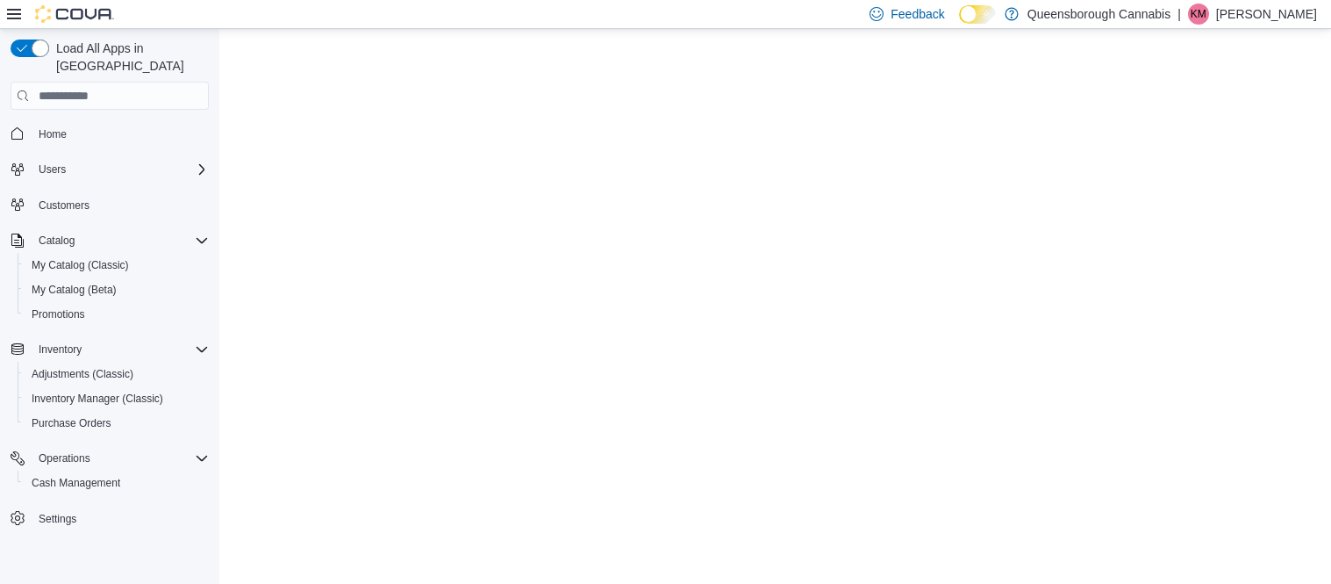 The width and height of the screenshot is (1331, 584). I want to click on span: Dark Mode, so click(959, 24).